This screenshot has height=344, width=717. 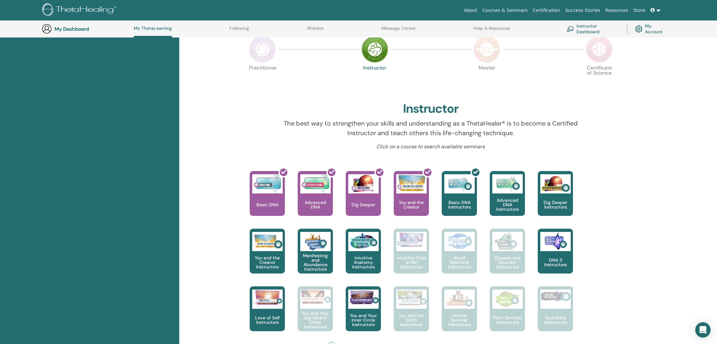 What do you see at coordinates (555, 296) in the screenshot?
I see `img: Soul Mate Instructors` at bounding box center [555, 296].